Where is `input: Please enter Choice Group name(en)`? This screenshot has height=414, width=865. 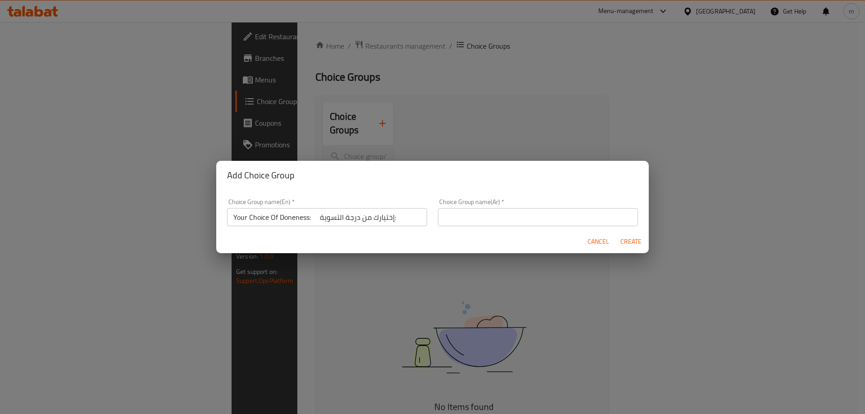
input: Please enter Choice Group name(en) is located at coordinates (327, 217).